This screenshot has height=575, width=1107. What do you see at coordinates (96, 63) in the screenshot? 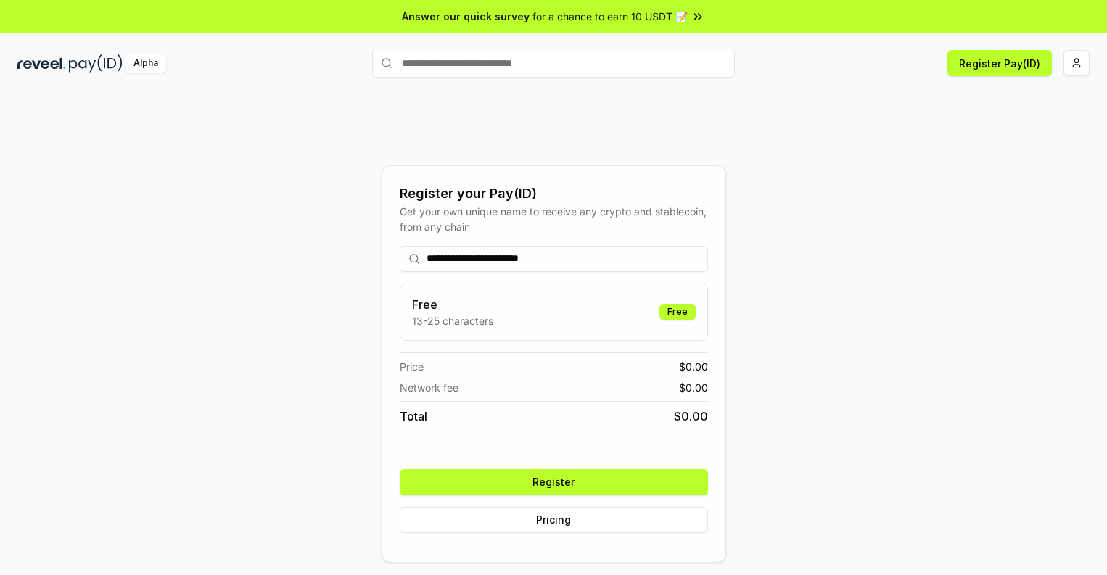
I see `img: pay_id` at bounding box center [96, 63].